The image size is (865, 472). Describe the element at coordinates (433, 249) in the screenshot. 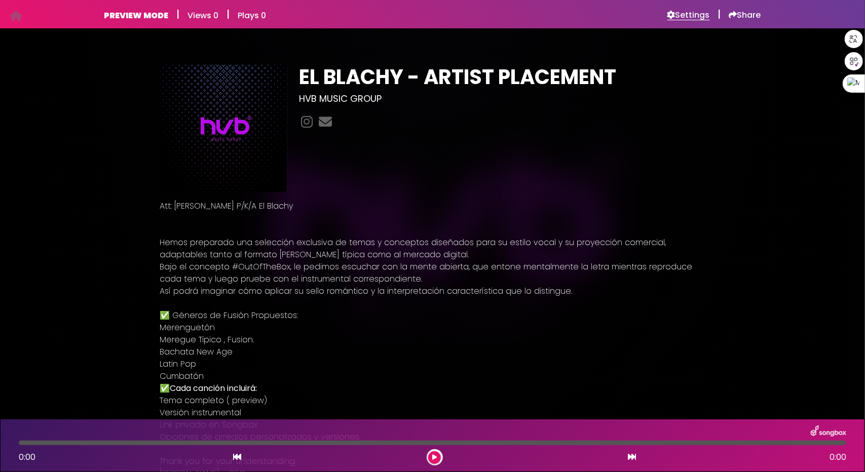

I see `p: Hemos preparado una selección exclusiva de temas y conceptos diseñados para su estilo vocal y su ...` at that location.